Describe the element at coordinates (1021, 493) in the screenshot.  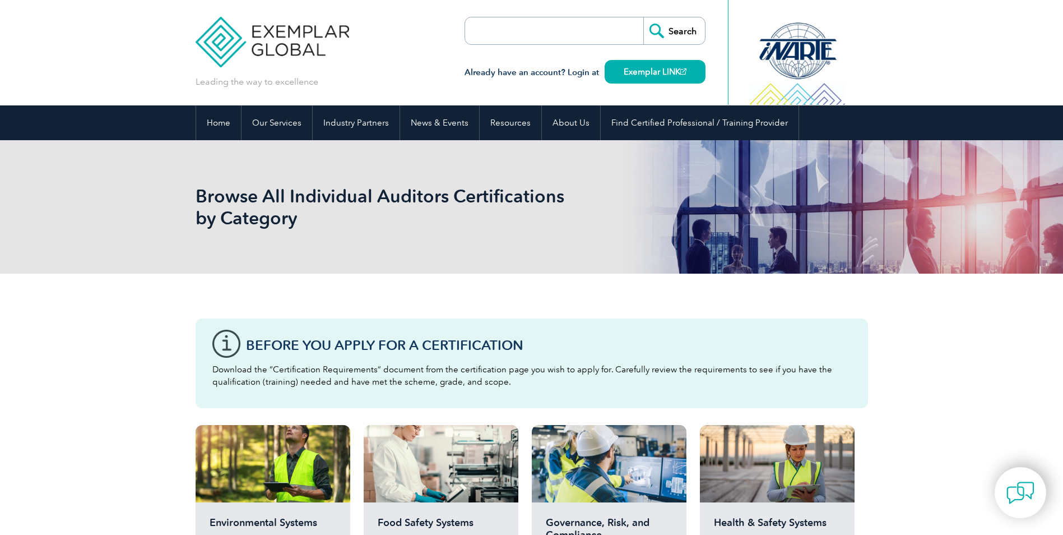
I see `img: contact-chat.png` at that location.